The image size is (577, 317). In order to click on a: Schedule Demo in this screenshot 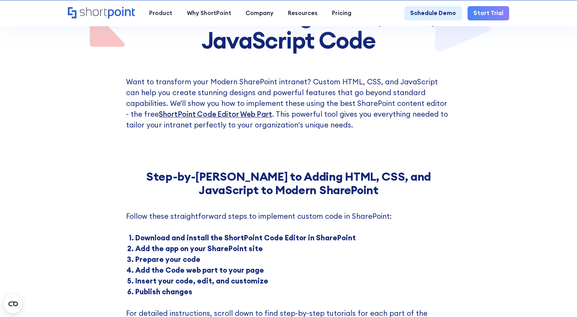, I will do `click(433, 13)`.